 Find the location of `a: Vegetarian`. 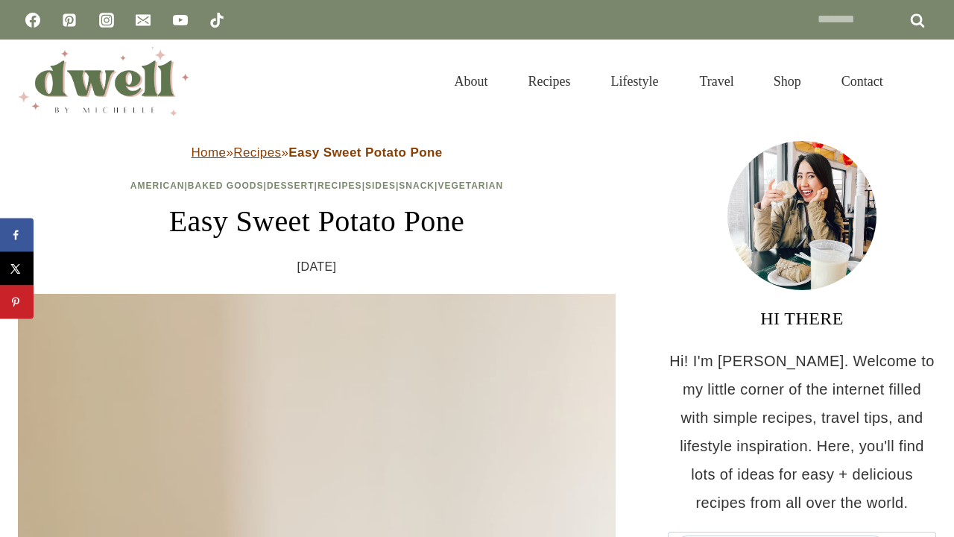

a: Vegetarian is located at coordinates (470, 186).